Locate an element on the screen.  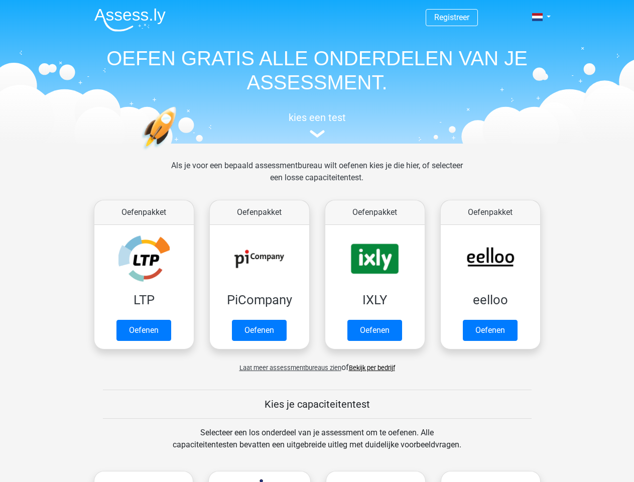
img: assessment is located at coordinates (317, 134).